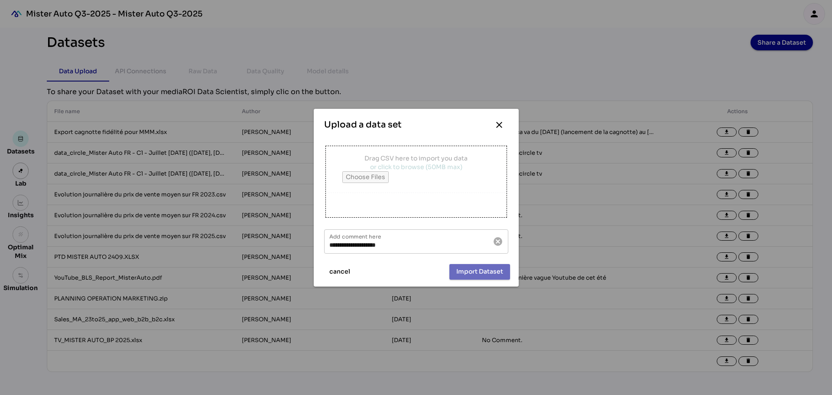 This screenshot has height=395, width=832. I want to click on span: cancel, so click(340, 271).